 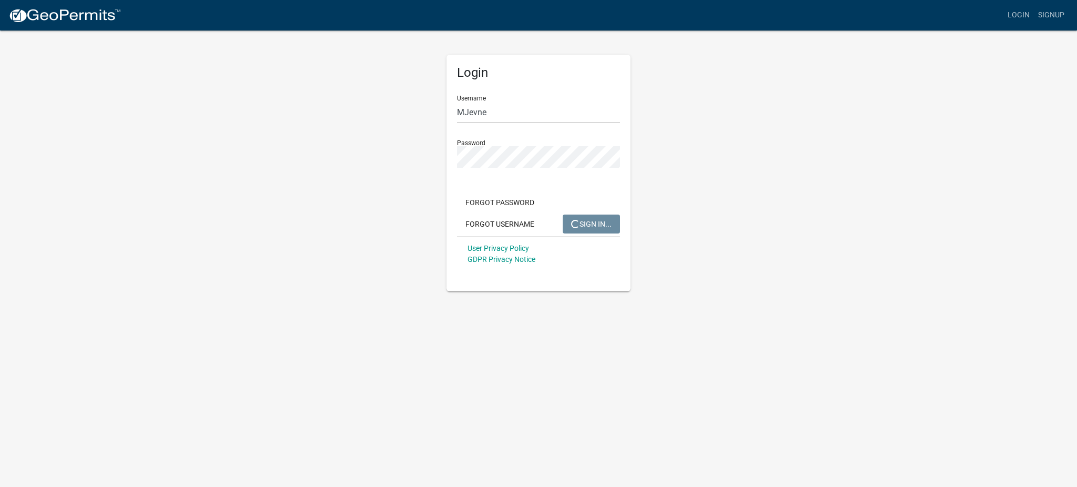 What do you see at coordinates (539, 73) in the screenshot?
I see `h5: Login` at bounding box center [539, 73].